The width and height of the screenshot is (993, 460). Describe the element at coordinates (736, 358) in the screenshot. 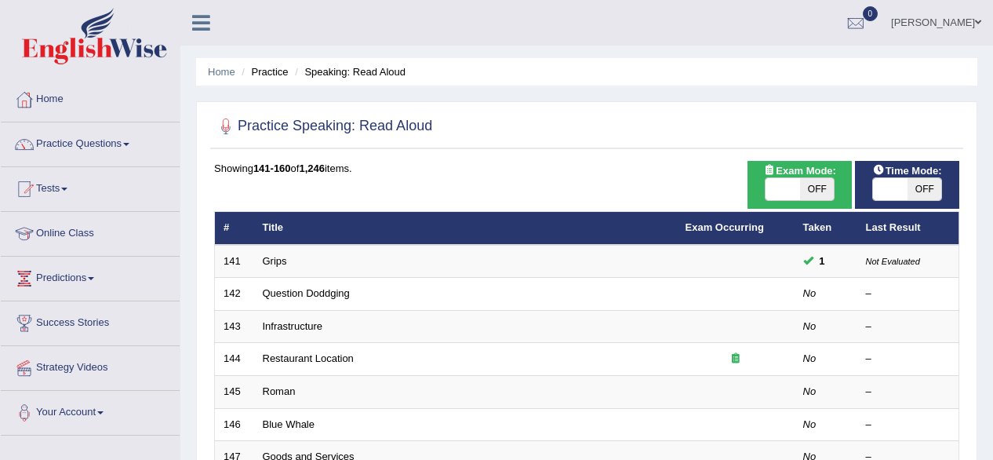

I see `div: Exam occurring question` at that location.